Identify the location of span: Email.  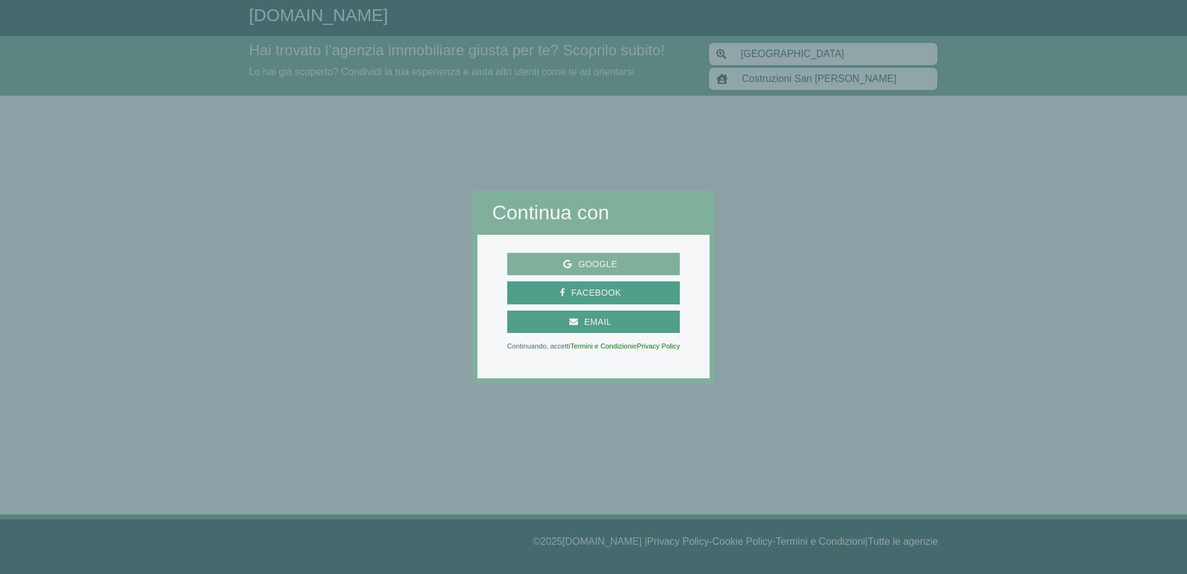
(598, 322).